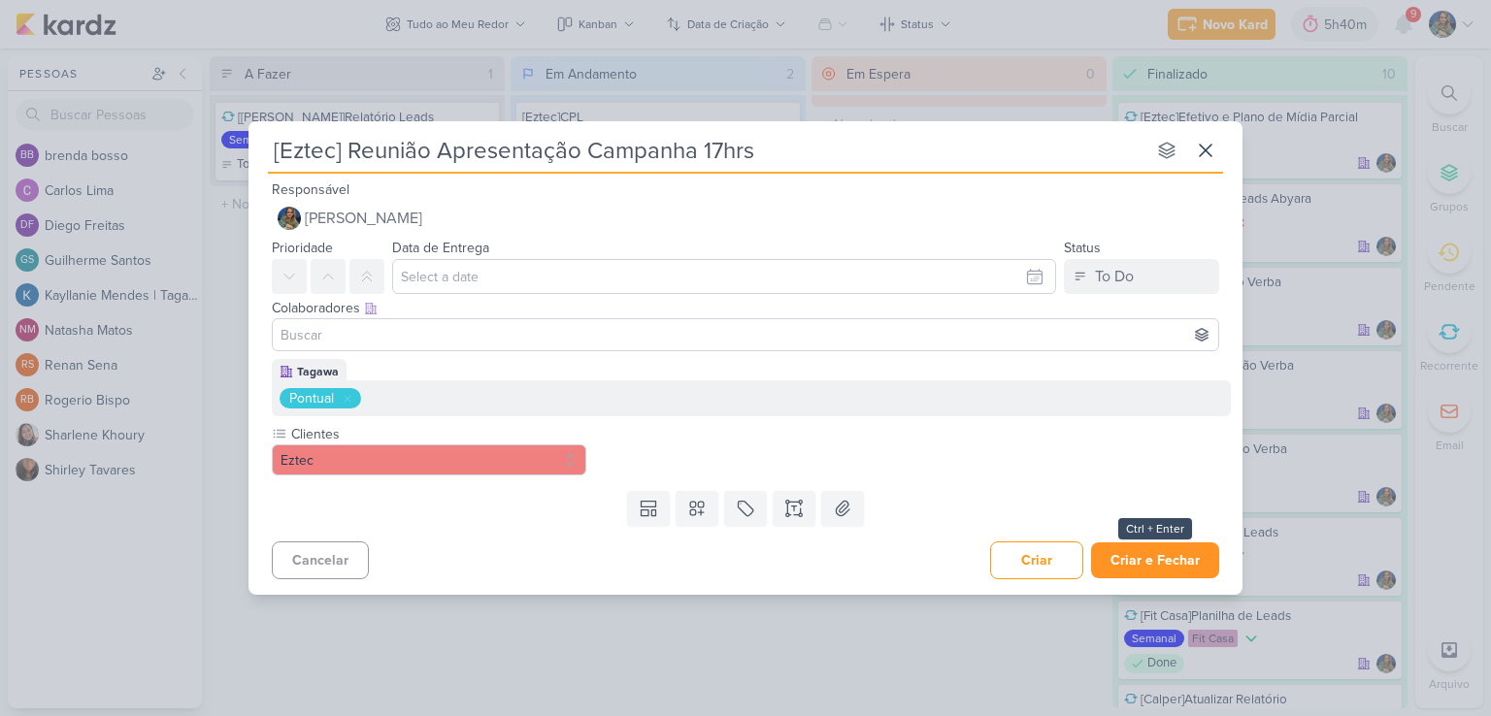  I want to click on button: To Do, so click(1141, 277).